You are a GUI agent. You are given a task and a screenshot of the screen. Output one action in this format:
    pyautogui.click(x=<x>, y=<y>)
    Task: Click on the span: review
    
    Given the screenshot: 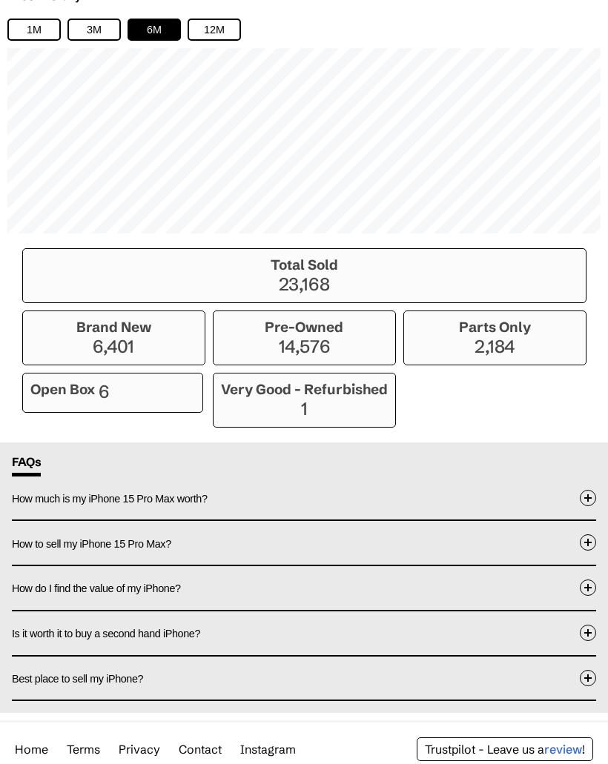 What is the action you would take?
    pyautogui.click(x=562, y=750)
    